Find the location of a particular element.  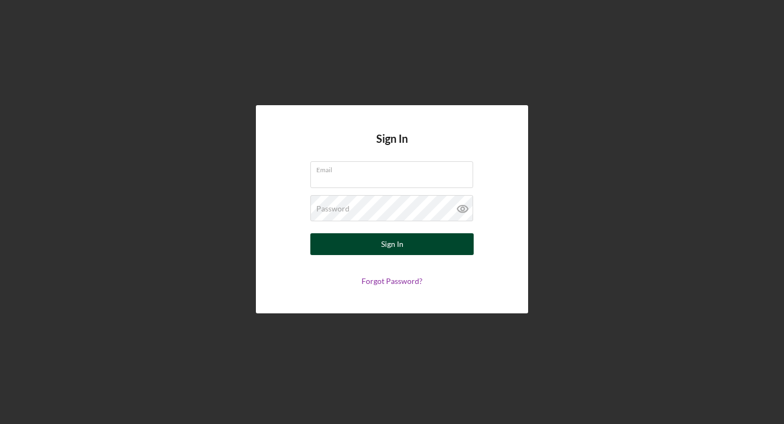

div: Sign In is located at coordinates (392, 244).